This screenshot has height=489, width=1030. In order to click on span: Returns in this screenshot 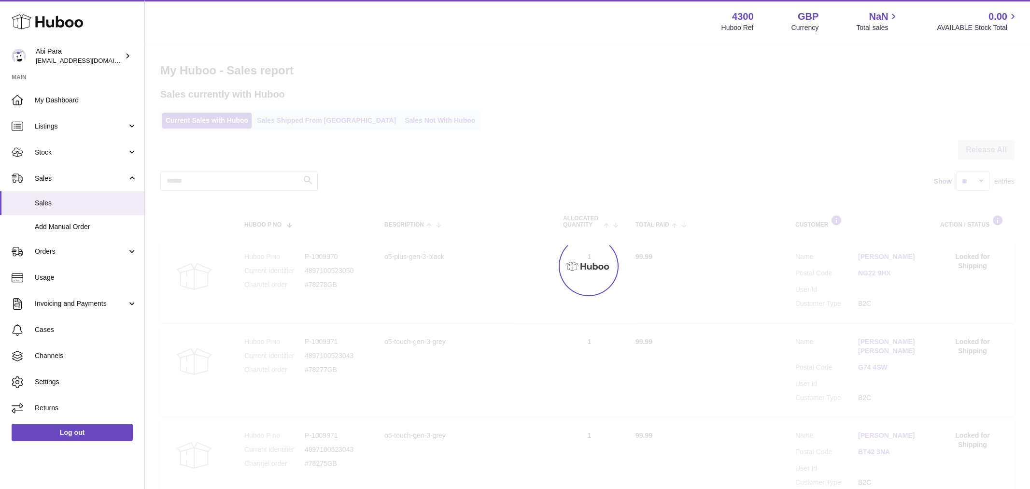, I will do `click(86, 407)`.